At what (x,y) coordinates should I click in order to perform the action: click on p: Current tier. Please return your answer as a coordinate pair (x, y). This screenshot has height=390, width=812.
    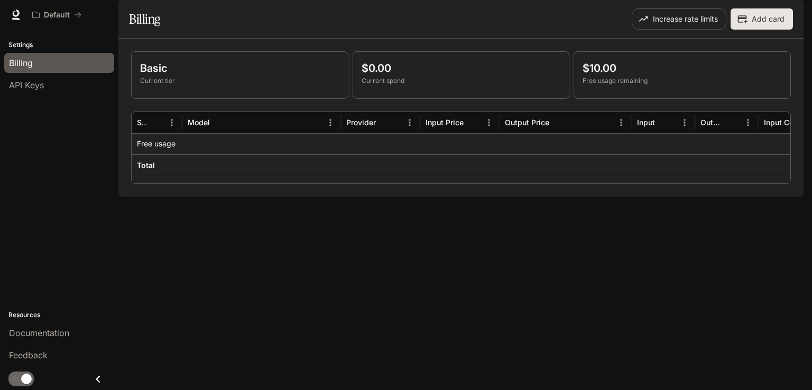
    Looking at the image, I should click on (240, 81).